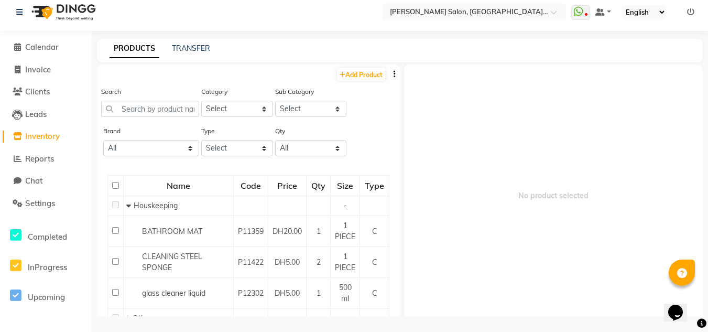 This screenshot has width=708, height=332. I want to click on div: Type, so click(374, 186).